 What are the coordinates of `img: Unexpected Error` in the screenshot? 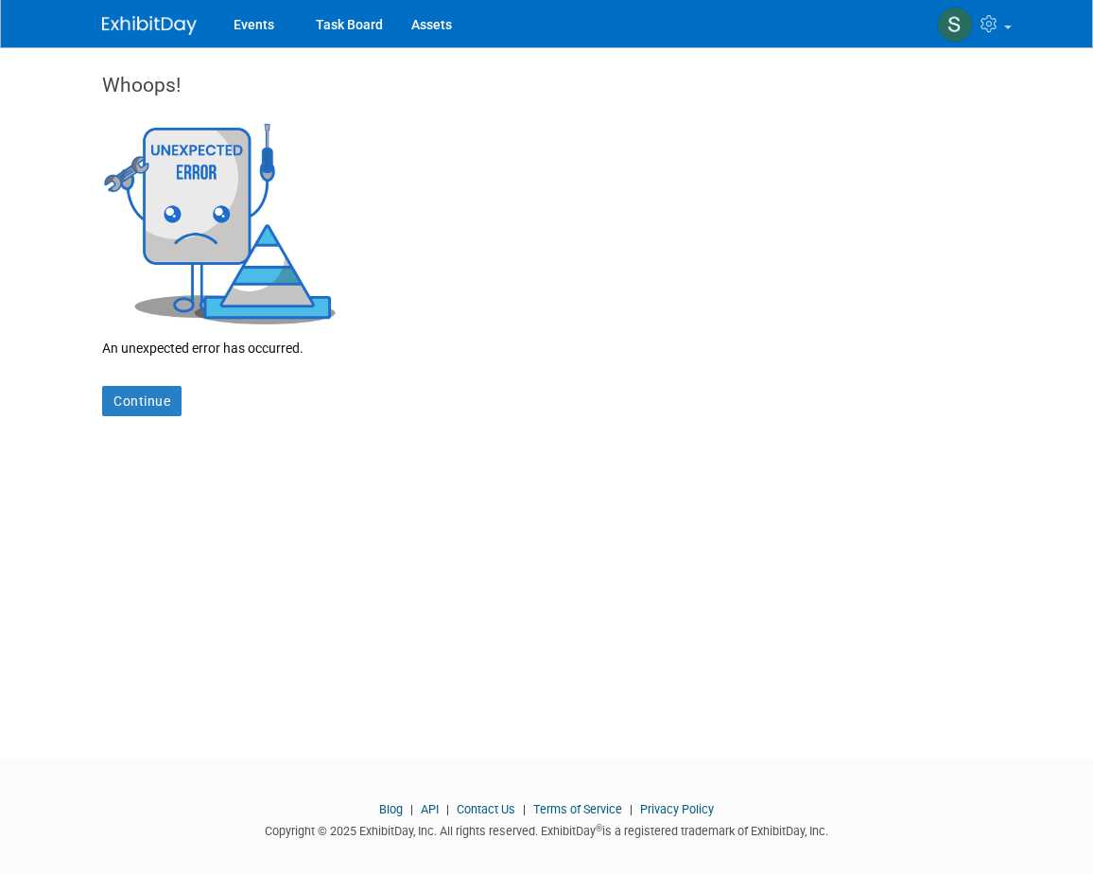 It's located at (220, 221).